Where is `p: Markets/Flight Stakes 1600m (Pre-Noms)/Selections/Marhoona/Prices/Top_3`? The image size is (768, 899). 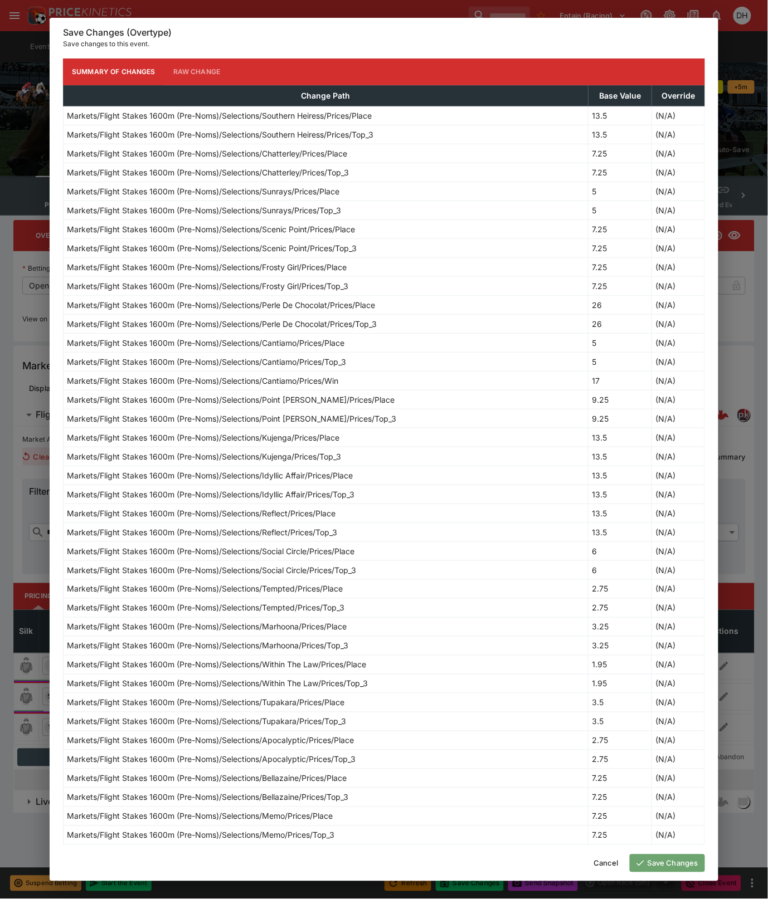 p: Markets/Flight Stakes 1600m (Pre-Noms)/Selections/Marhoona/Prices/Top_3 is located at coordinates (207, 646).